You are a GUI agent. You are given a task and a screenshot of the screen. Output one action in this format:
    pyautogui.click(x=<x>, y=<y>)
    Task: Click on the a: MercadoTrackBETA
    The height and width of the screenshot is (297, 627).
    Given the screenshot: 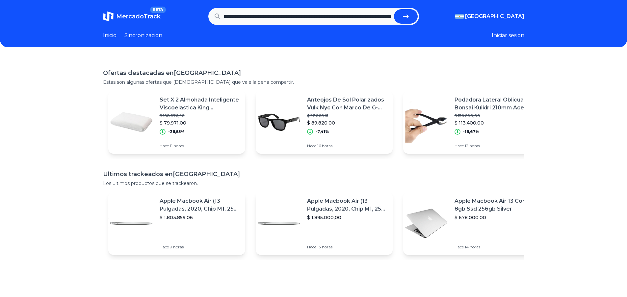 What is the action you would take?
    pyautogui.click(x=132, y=16)
    